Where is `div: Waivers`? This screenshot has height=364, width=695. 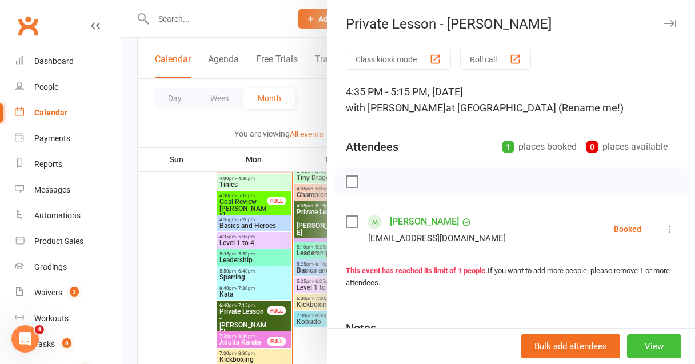
div: Waivers is located at coordinates (48, 293).